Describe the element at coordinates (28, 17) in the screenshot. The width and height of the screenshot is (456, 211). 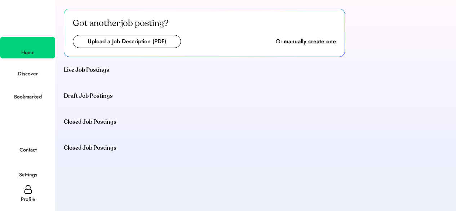
I see `img: Forward logo` at that location.